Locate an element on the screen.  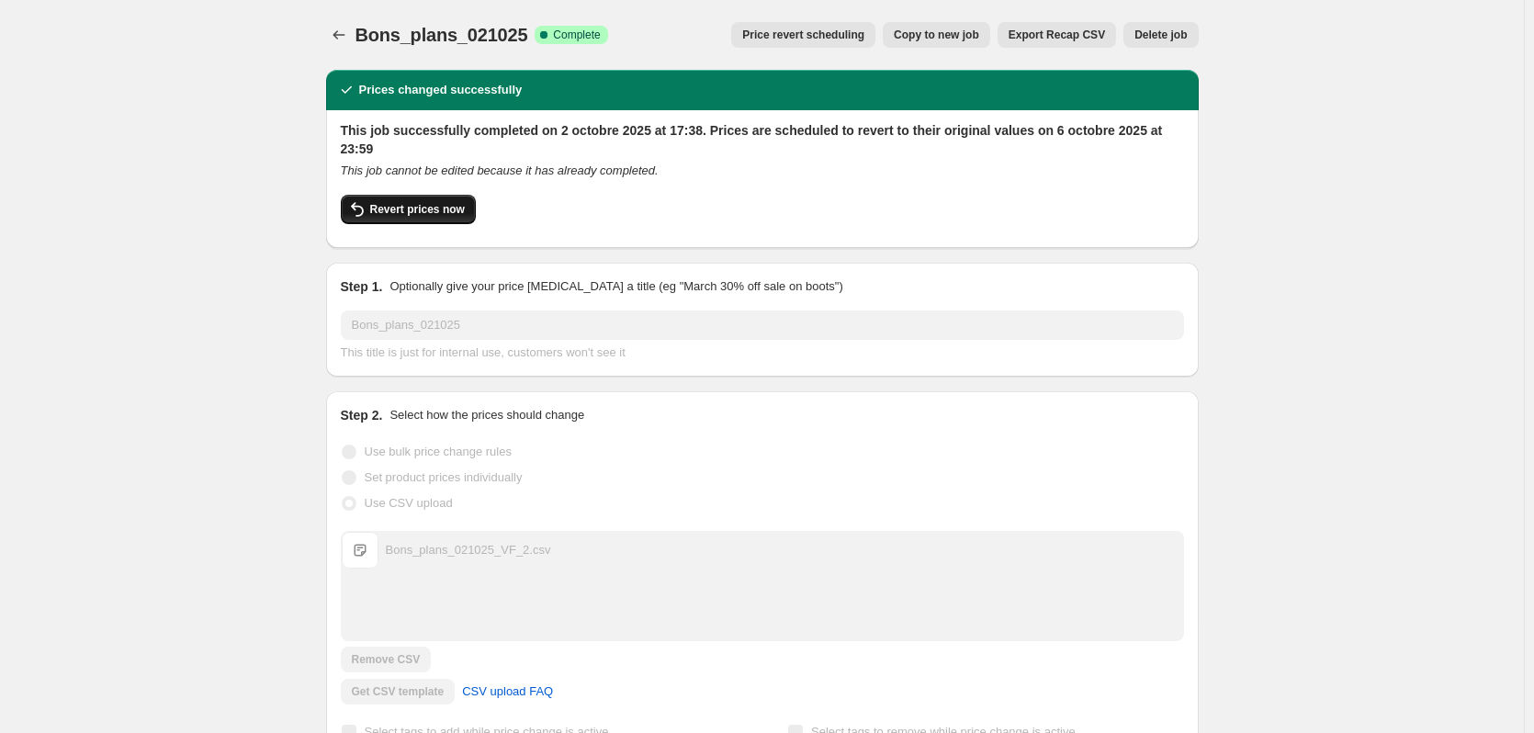
div: Bons_plans_021025_VF_2.csv is located at coordinates (468, 550).